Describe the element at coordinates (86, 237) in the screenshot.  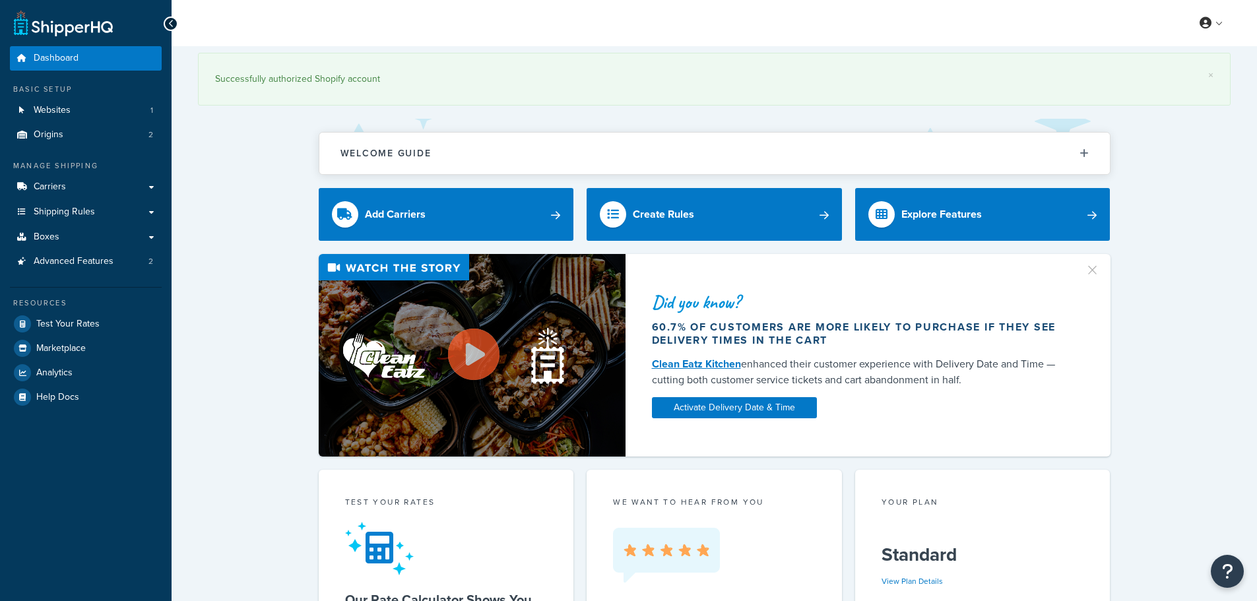
I see `li: Boxes` at that location.